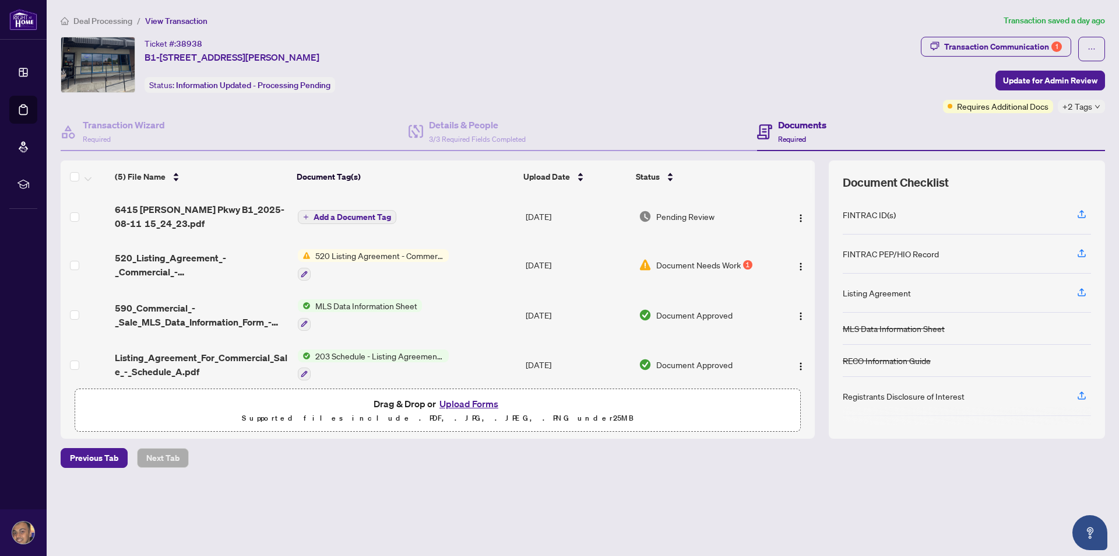 The height and width of the screenshot is (556, 1119). Describe the element at coordinates (896, 182) in the screenshot. I see `span: Document Checklist` at that location.